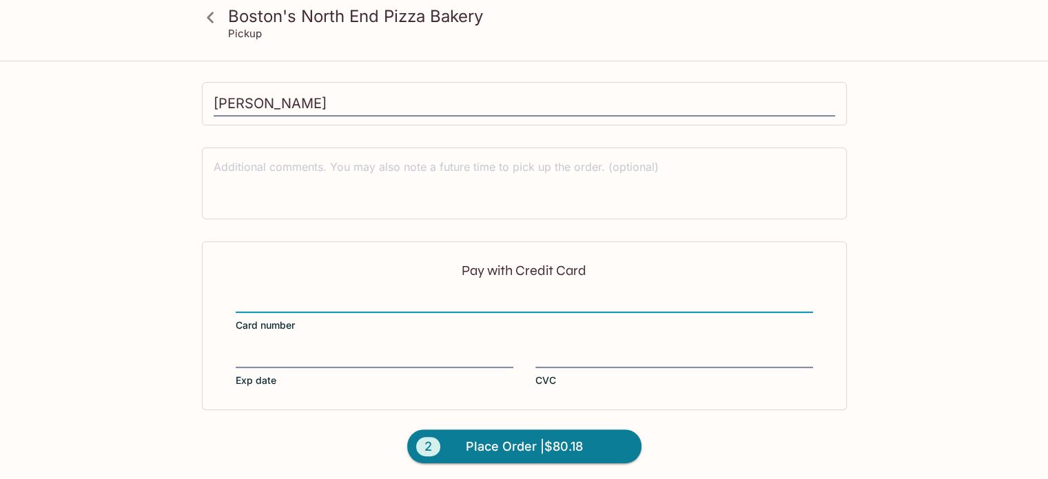 This screenshot has height=479, width=1048. What do you see at coordinates (245, 33) in the screenshot?
I see `p: Pickup` at bounding box center [245, 33].